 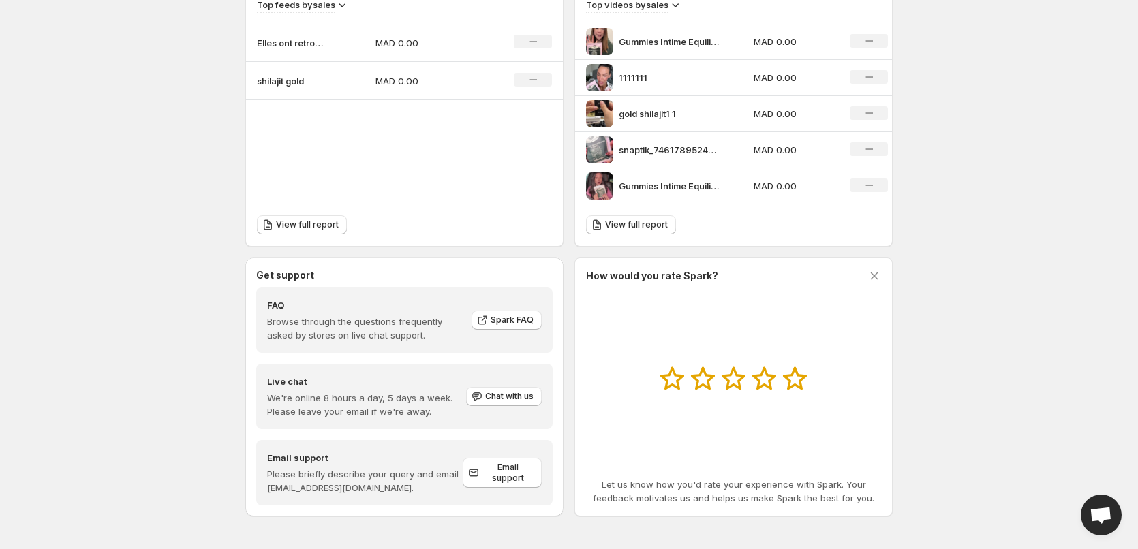 I want to click on p: We're online 8 hours a day, 5 days a week. Please leave your email if we're away., so click(x=366, y=405).